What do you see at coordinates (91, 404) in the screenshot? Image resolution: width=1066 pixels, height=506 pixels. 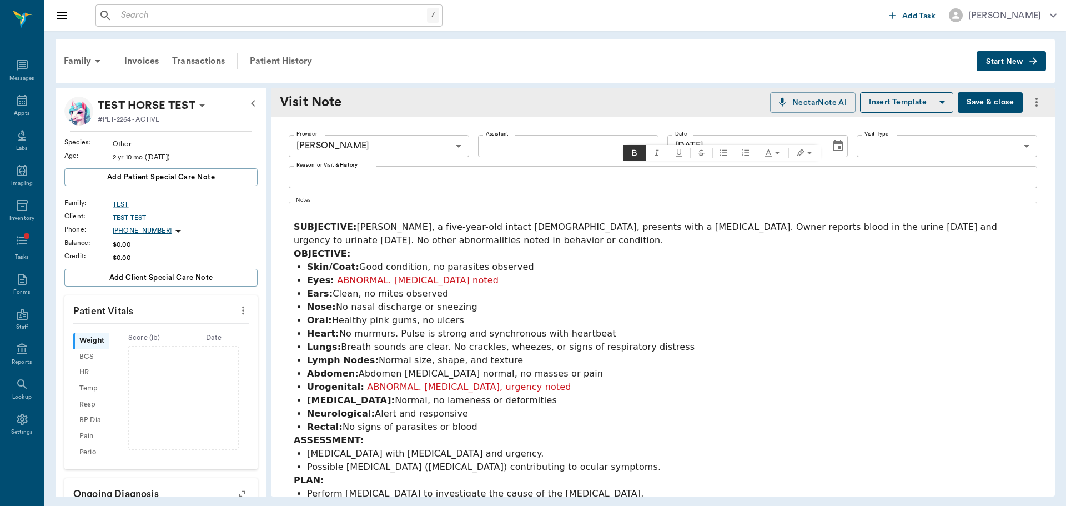 I see `div: Resp` at bounding box center [91, 404].